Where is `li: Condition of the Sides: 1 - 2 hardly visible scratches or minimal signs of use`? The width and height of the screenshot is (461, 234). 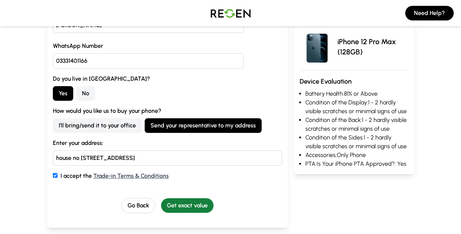 li: Condition of the Sides: 1 - 2 hardly visible scratches or minimal signs of use is located at coordinates (357, 142).